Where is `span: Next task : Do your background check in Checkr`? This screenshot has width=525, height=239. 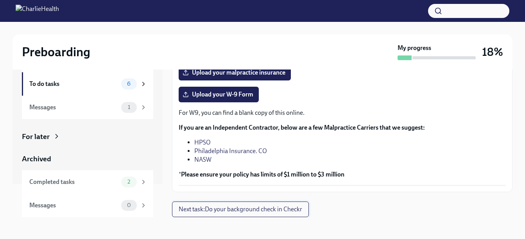
span: Next task : Do your background check in Checkr is located at coordinates (240, 210).